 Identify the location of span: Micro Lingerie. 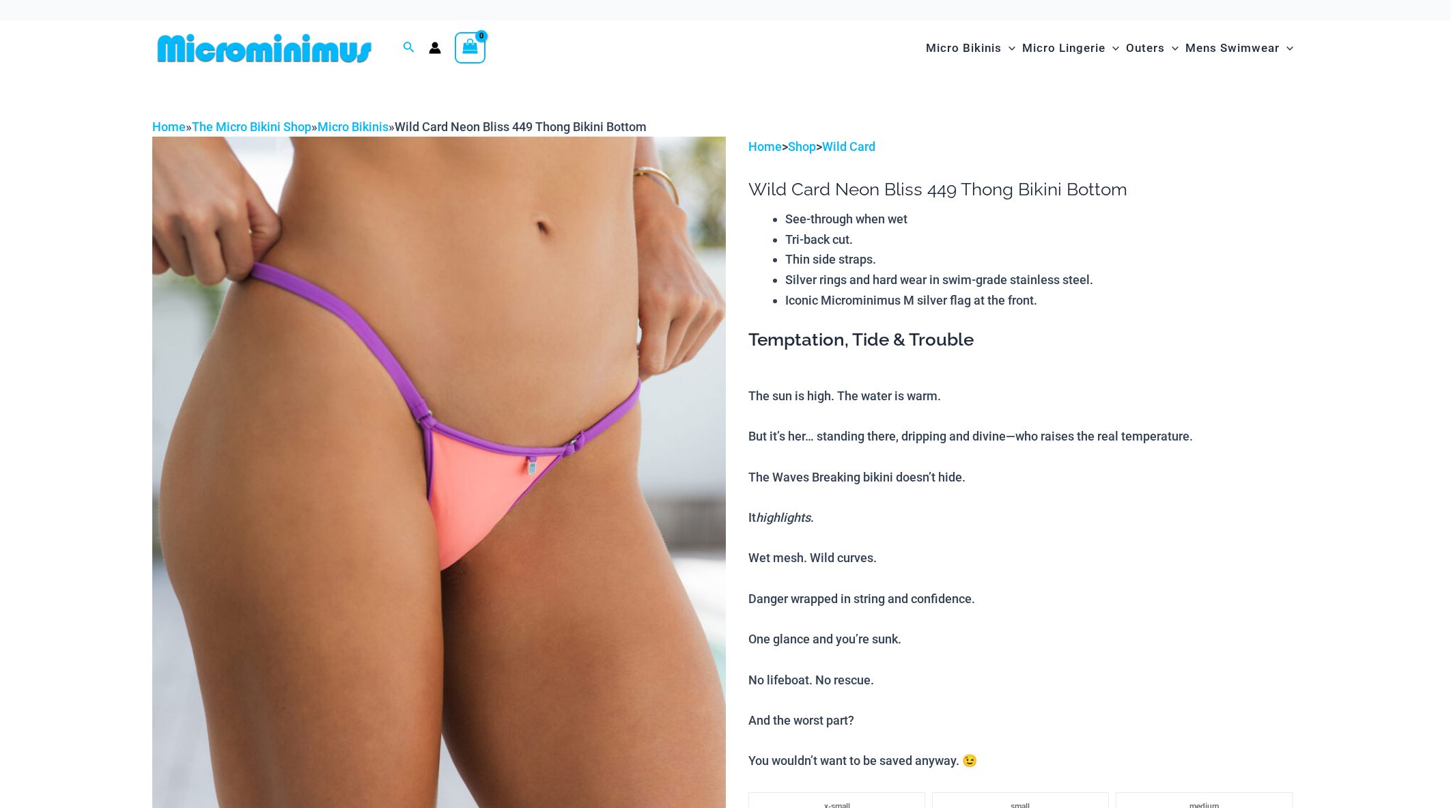
(1064, 48).